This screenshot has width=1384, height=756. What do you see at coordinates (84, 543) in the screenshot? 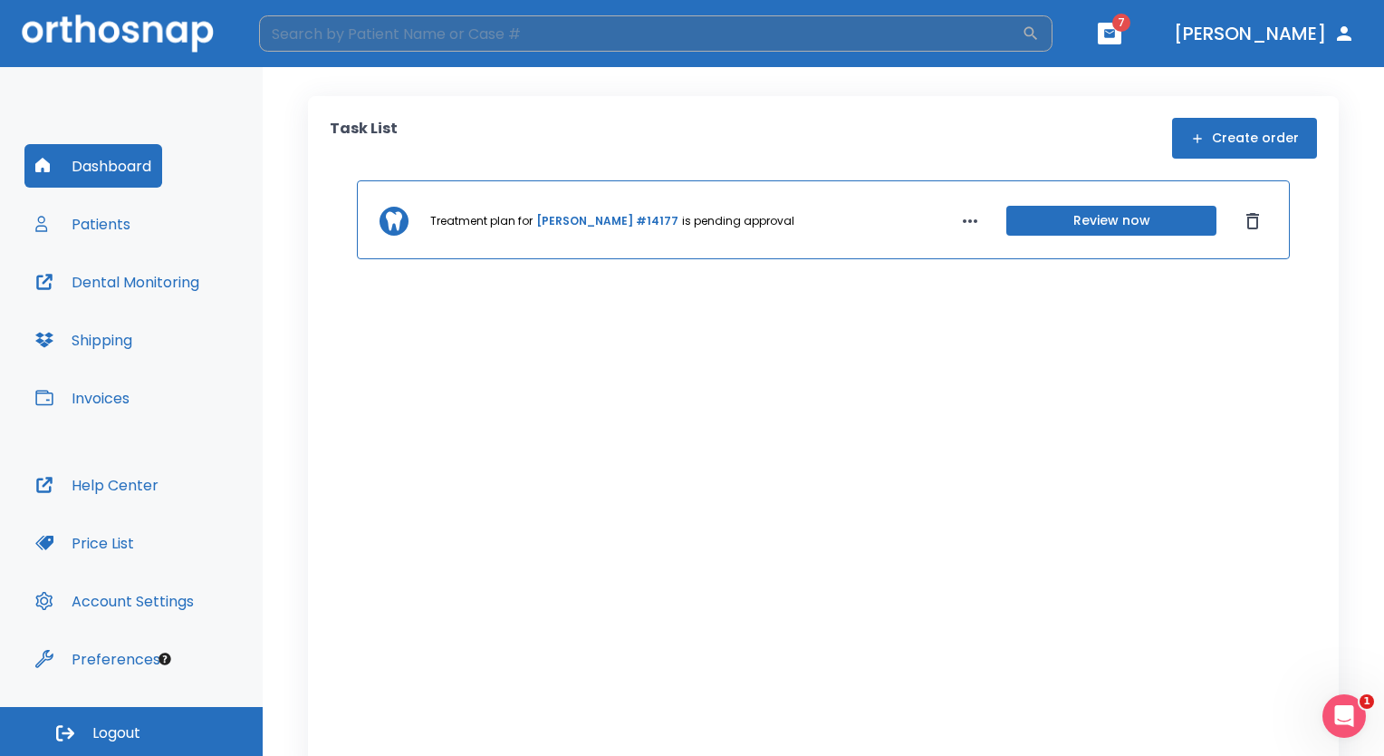
I see `button: Price List` at bounding box center [84, 543].